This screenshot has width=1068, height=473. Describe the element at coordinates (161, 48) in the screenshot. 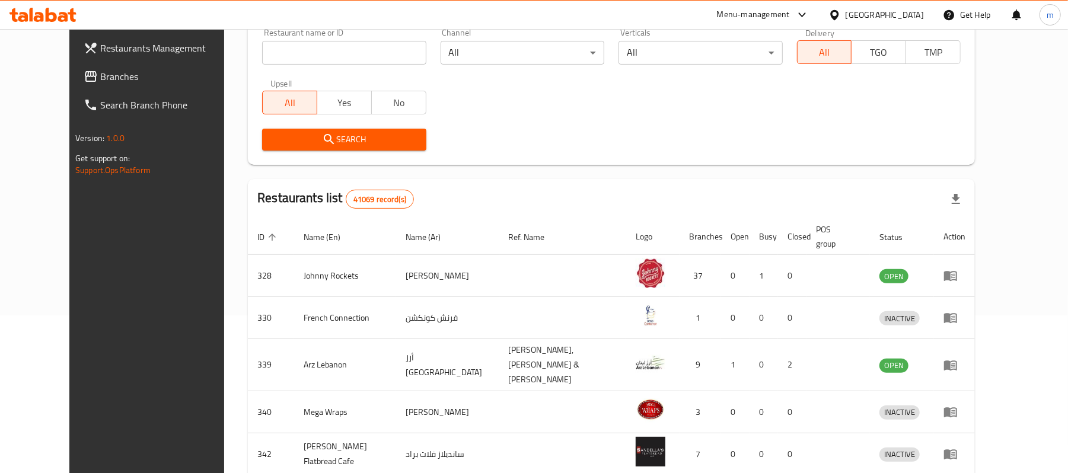

I see `a: Restaurants Management` at that location.